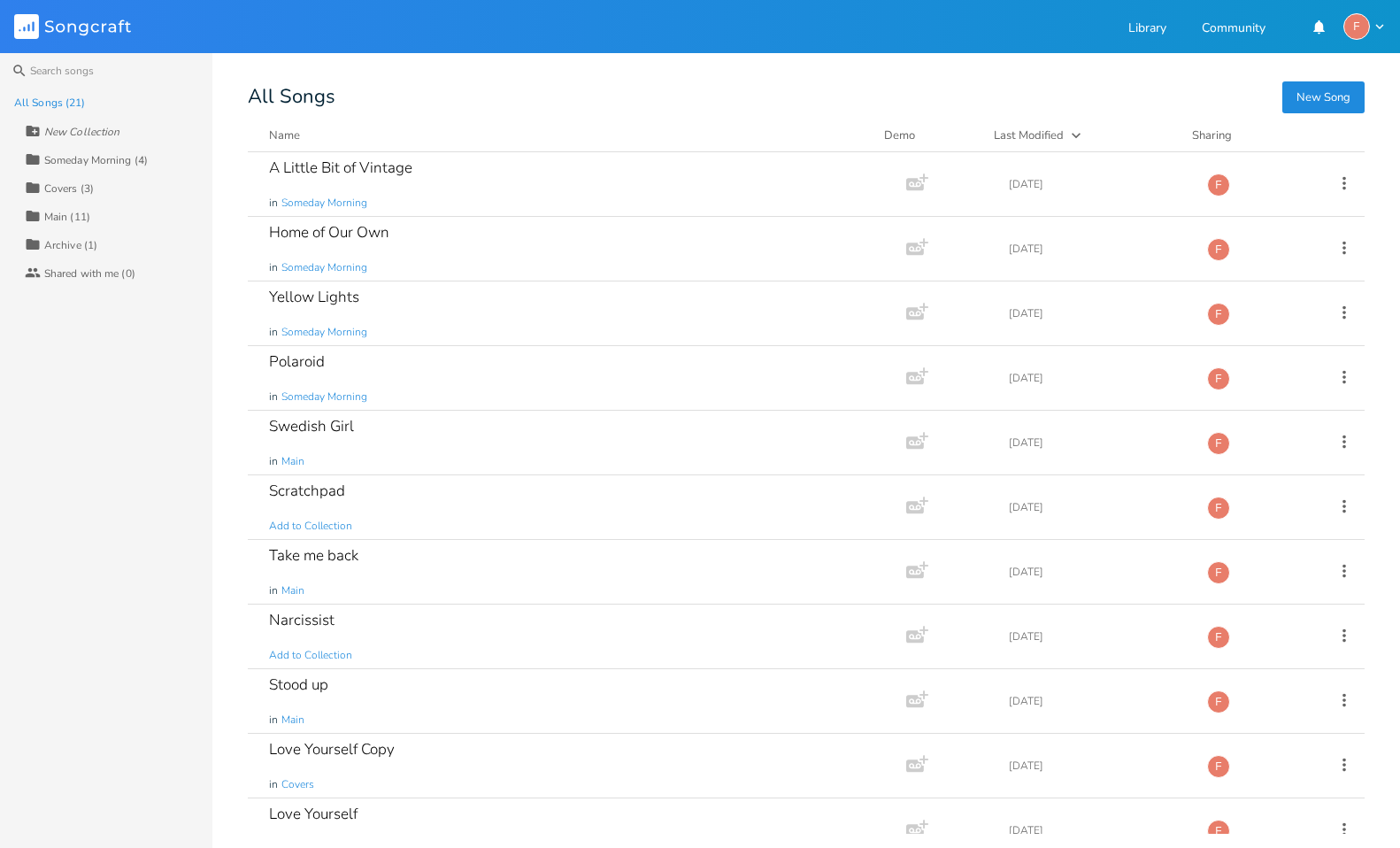 This screenshot has width=1400, height=848. I want to click on div: Scratchpad, so click(307, 490).